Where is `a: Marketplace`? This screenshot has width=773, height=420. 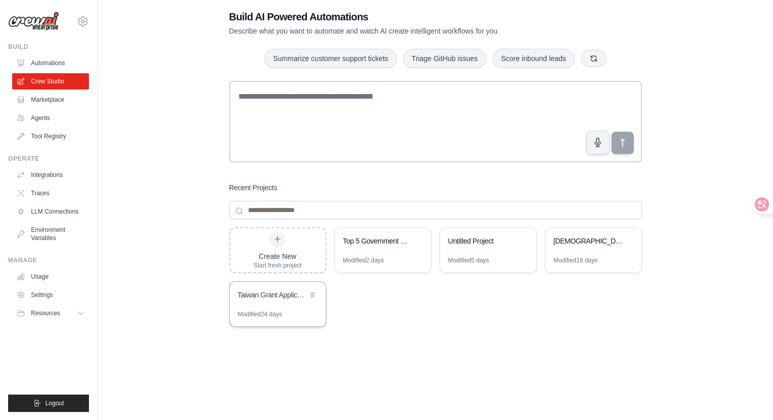 a: Marketplace is located at coordinates (50, 100).